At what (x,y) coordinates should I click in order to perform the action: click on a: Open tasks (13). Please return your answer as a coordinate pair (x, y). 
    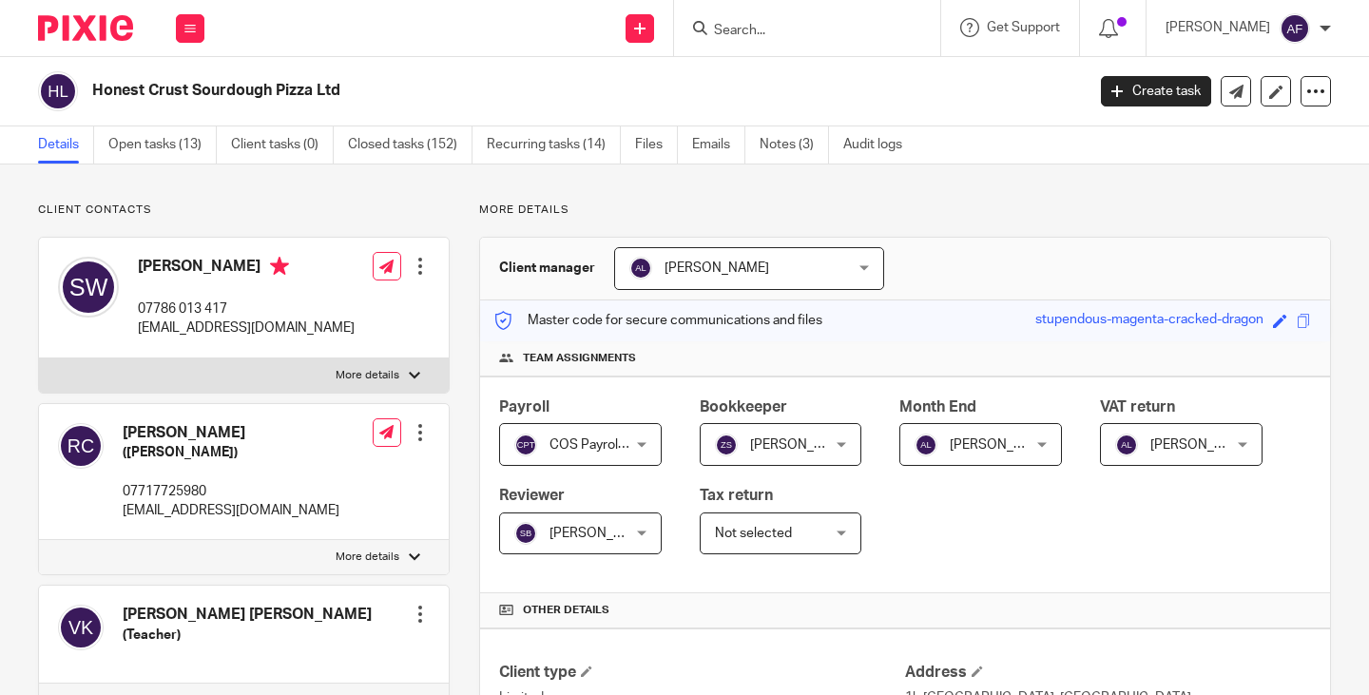
    Looking at the image, I should click on (163, 145).